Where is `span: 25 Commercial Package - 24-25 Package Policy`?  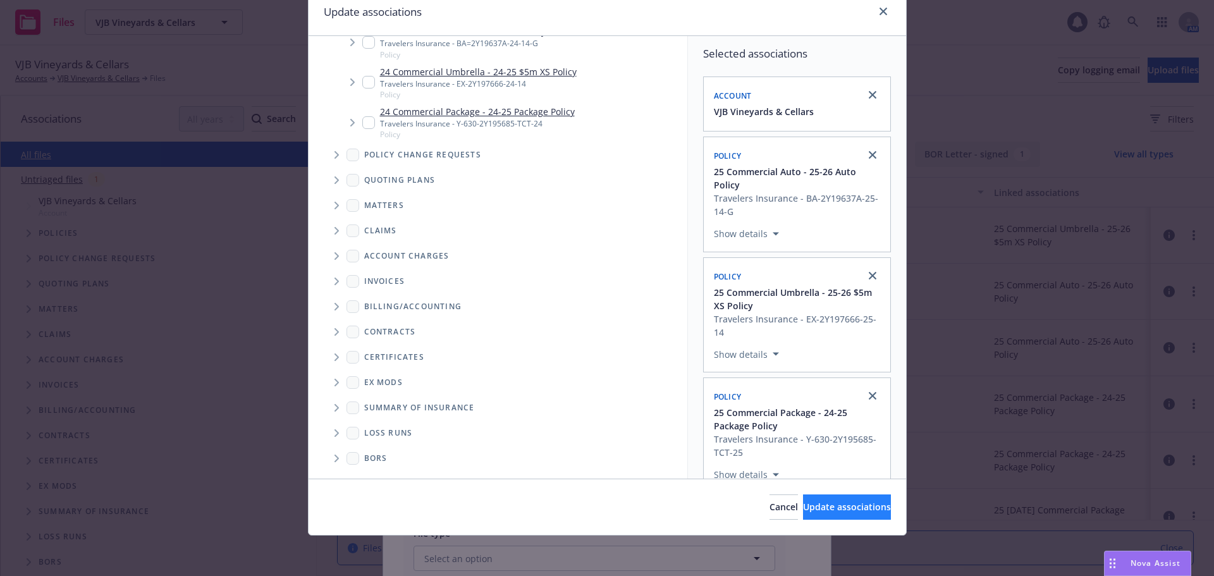 span: 25 Commercial Package - 24-25 Package Policy is located at coordinates (798, 419).